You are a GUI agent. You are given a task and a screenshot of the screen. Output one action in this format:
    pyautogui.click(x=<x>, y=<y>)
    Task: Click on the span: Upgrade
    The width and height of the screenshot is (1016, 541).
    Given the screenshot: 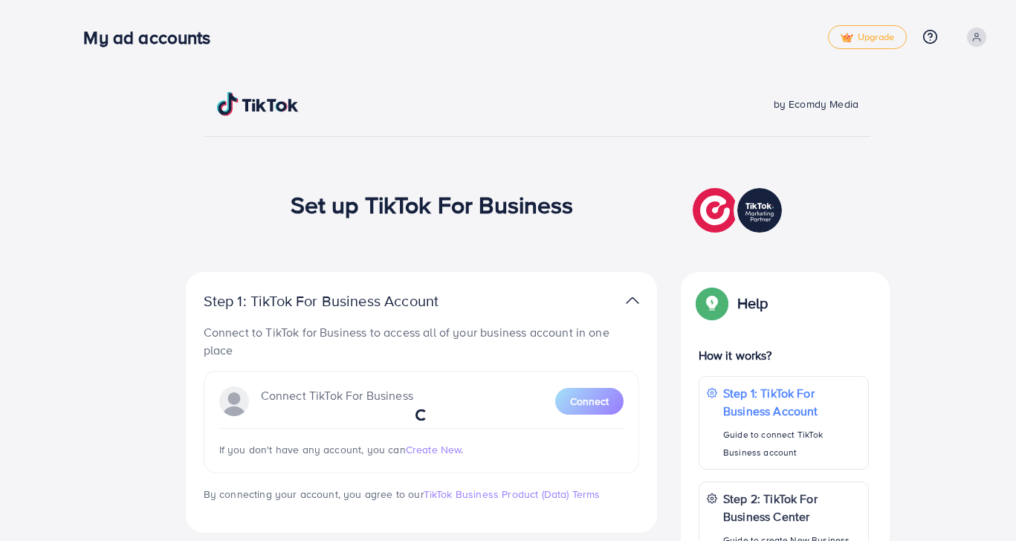 What is the action you would take?
    pyautogui.click(x=868, y=37)
    